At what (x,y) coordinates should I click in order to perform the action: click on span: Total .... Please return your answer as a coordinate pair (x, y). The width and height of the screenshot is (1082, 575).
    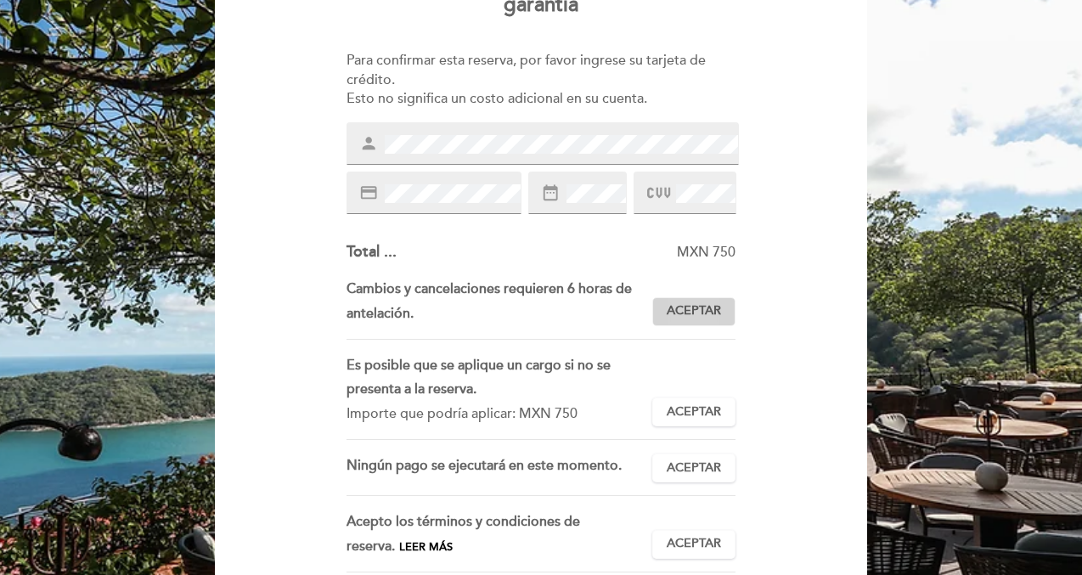
    Looking at the image, I should click on (371, 251).